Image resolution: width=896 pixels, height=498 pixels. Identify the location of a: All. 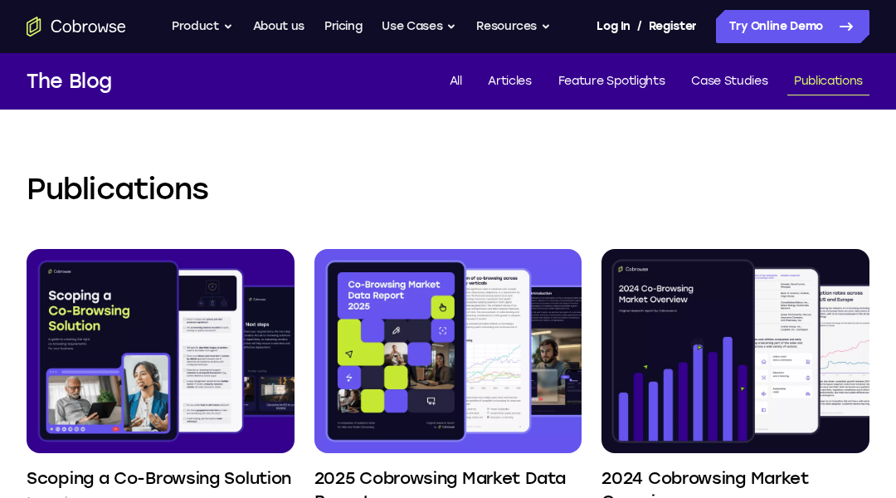
(455, 81).